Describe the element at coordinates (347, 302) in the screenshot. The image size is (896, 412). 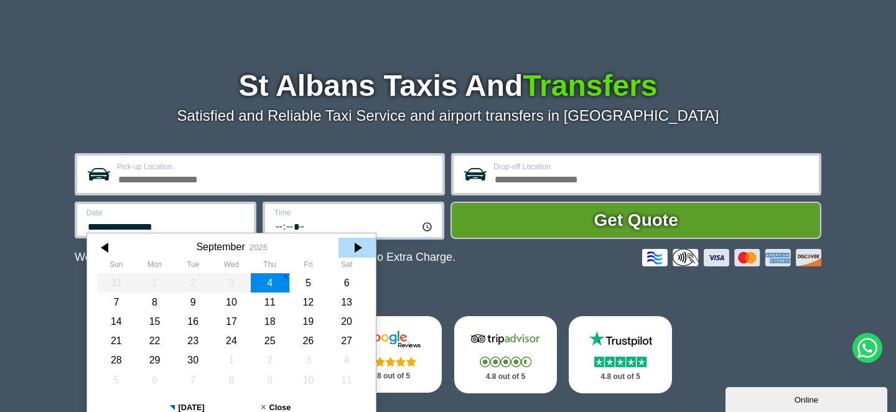
I see `div: 13 September 2025` at that location.